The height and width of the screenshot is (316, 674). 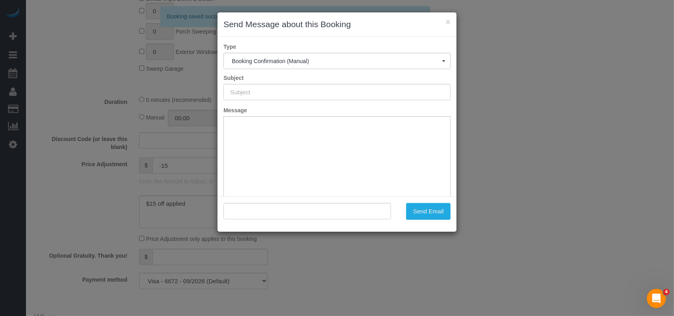 I want to click on input: Subject, so click(x=337, y=92).